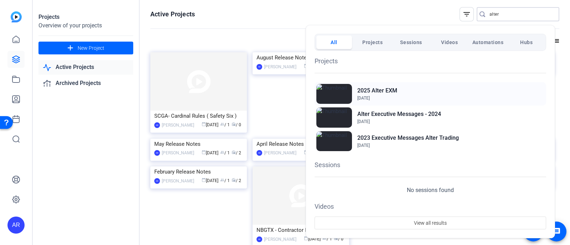  I want to click on span: View all results, so click(430, 223).